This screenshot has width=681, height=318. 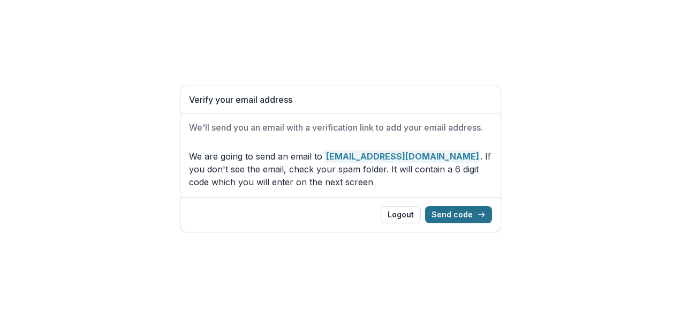 What do you see at coordinates (340, 100) in the screenshot?
I see `h1: Verify your email address` at bounding box center [340, 100].